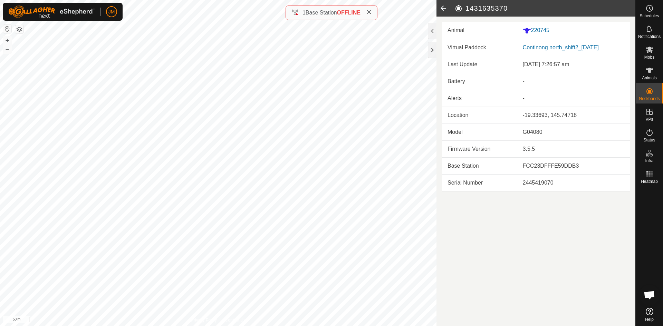 The height and width of the screenshot is (326, 663). I want to click on div: Open chat, so click(649, 295).